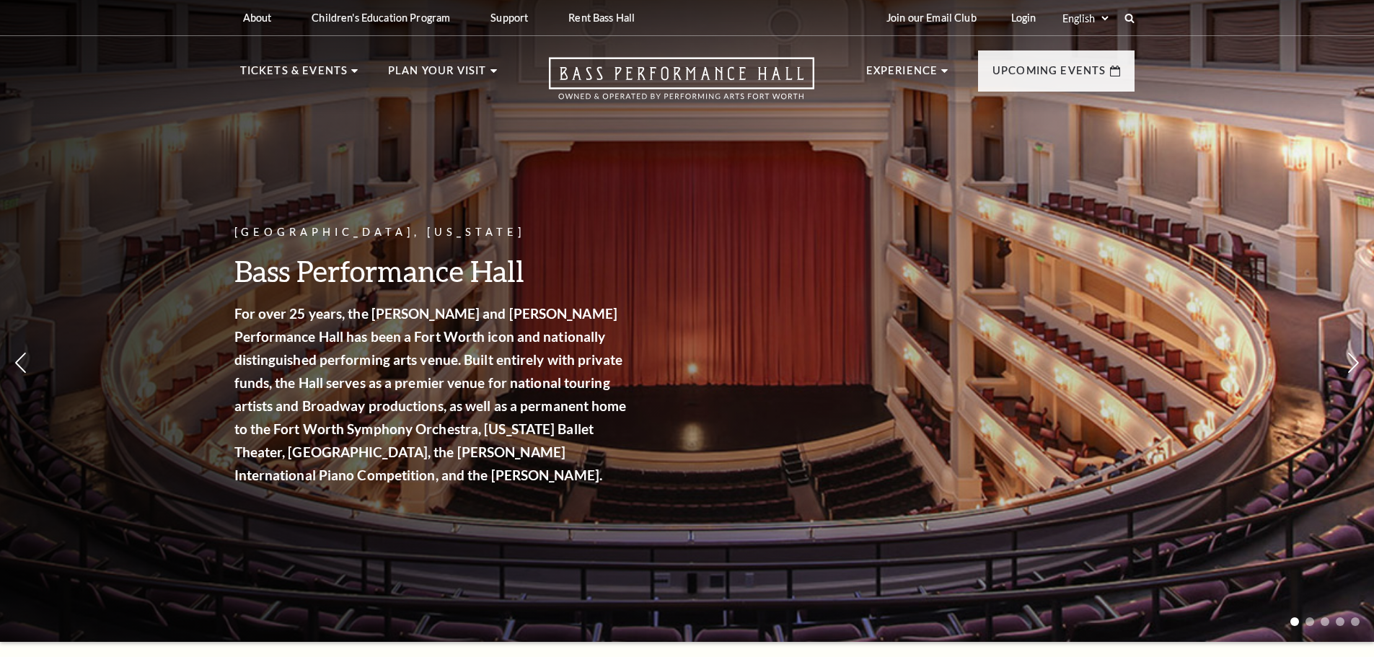 Image resolution: width=1374 pixels, height=657 pixels. I want to click on p: About, so click(258, 17).